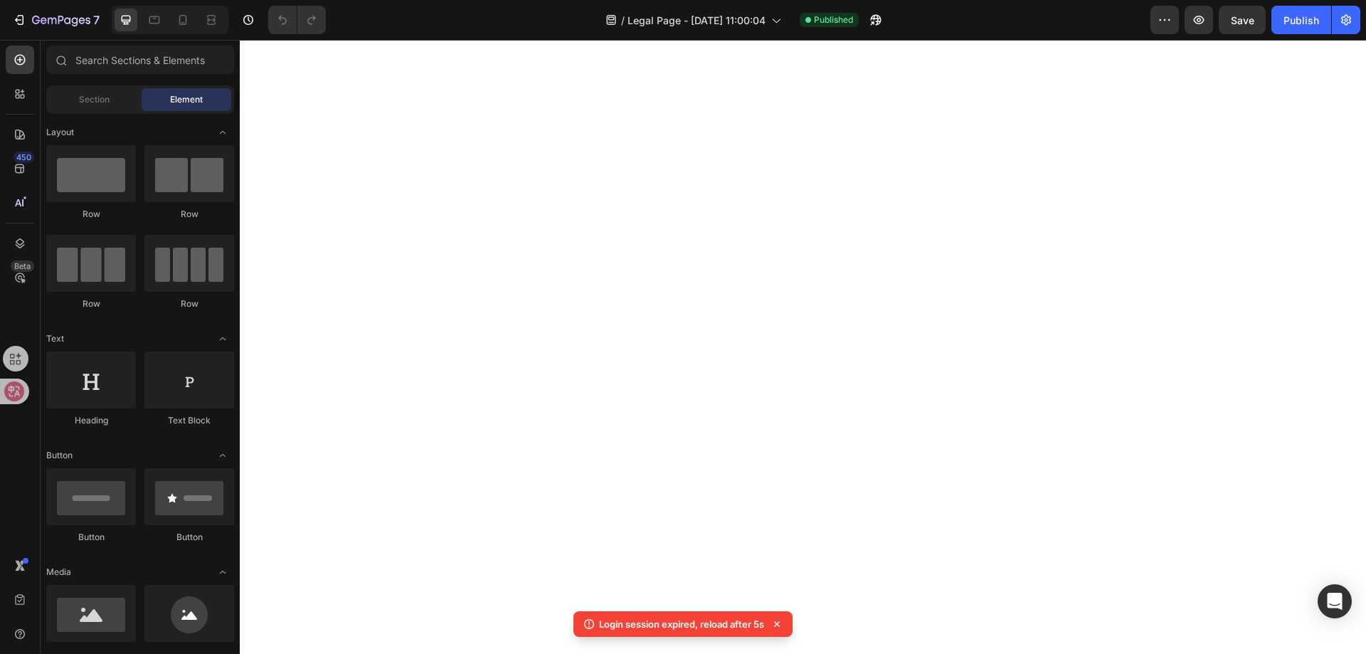  Describe the element at coordinates (1242, 20) in the screenshot. I see `button: Save` at that location.